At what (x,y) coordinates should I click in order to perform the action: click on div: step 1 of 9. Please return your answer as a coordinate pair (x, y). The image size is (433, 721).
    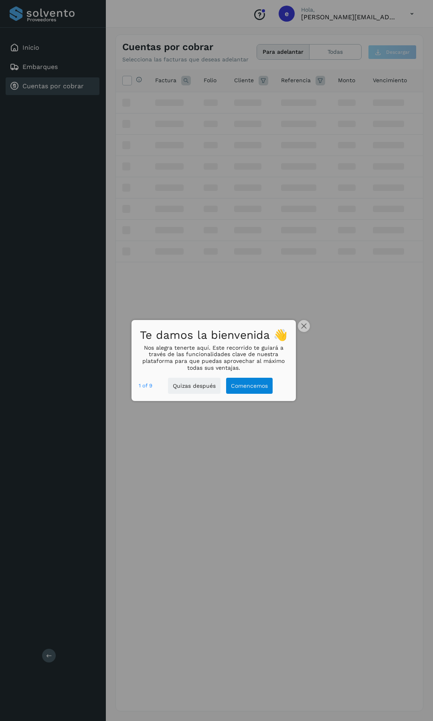
    Looking at the image, I should click on (146, 386).